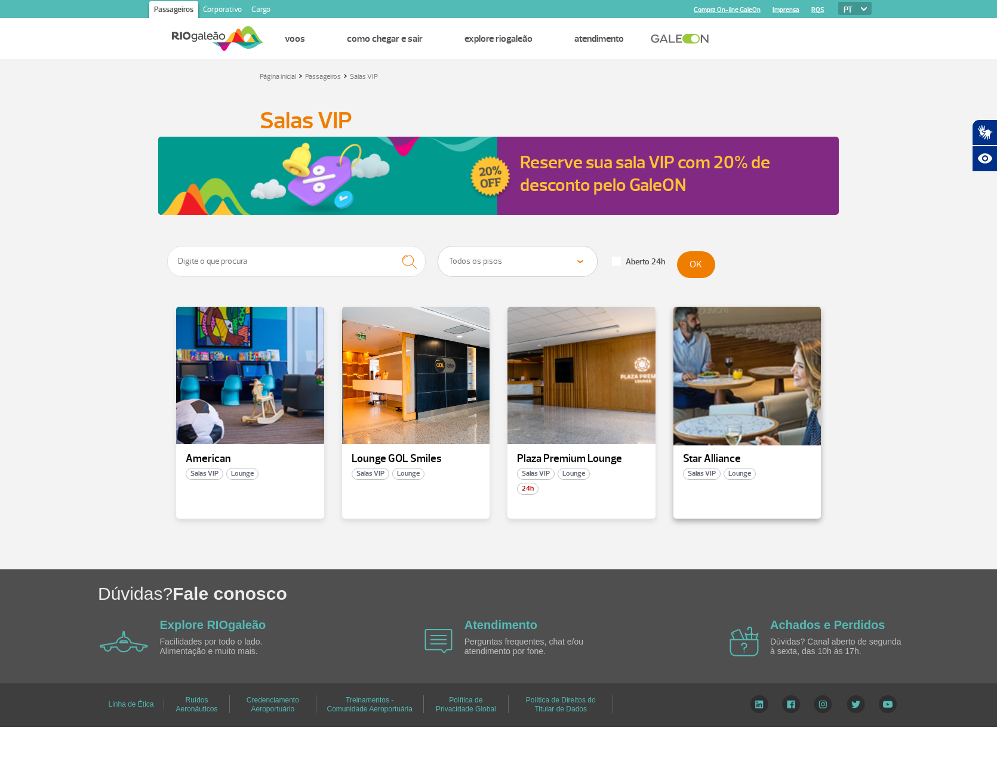 This screenshot has width=997, height=783. What do you see at coordinates (416, 459) in the screenshot?
I see `p: Lounge GOL Smiles` at bounding box center [416, 459].